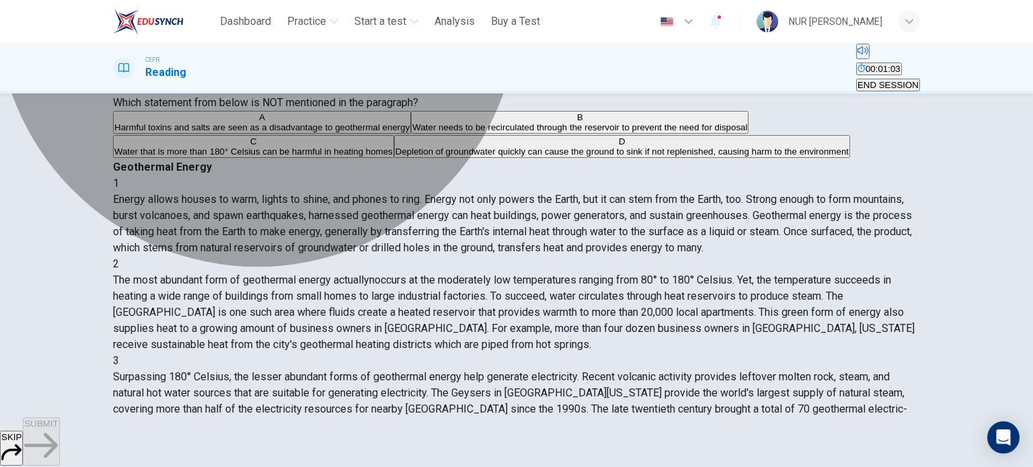 This screenshot has width=1033, height=467. Describe the element at coordinates (1003, 438) in the screenshot. I see `div: Open Intercom Messenger` at that location.